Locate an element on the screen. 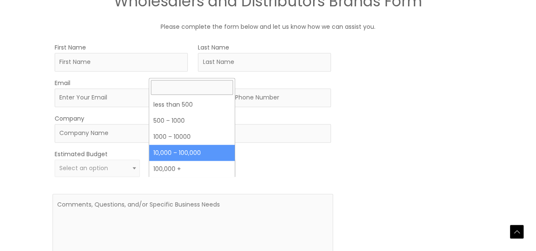  label: Estimated Budget is located at coordinates (81, 154).